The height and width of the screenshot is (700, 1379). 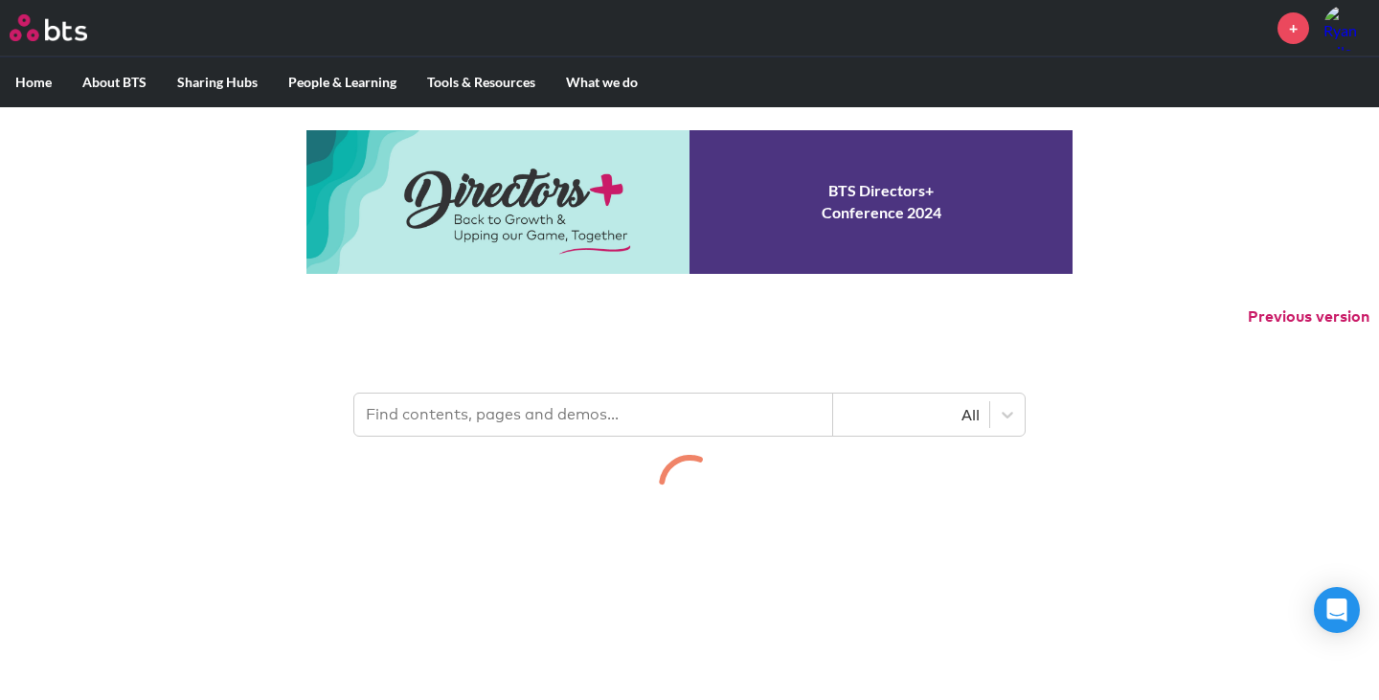 I want to click on label: Tools & Resources, so click(x=481, y=82).